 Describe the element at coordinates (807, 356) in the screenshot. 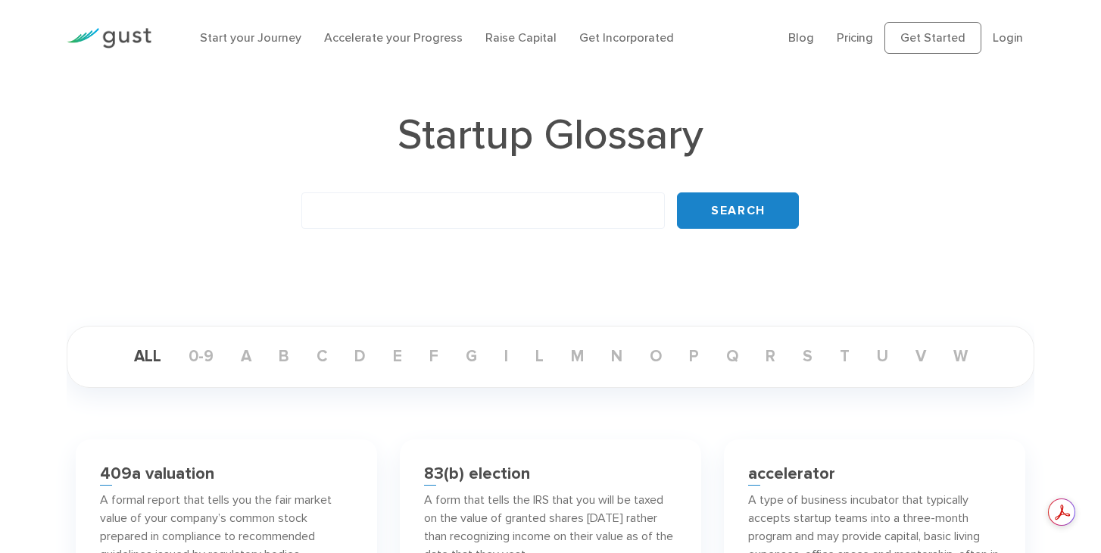

I see `a: s` at that location.